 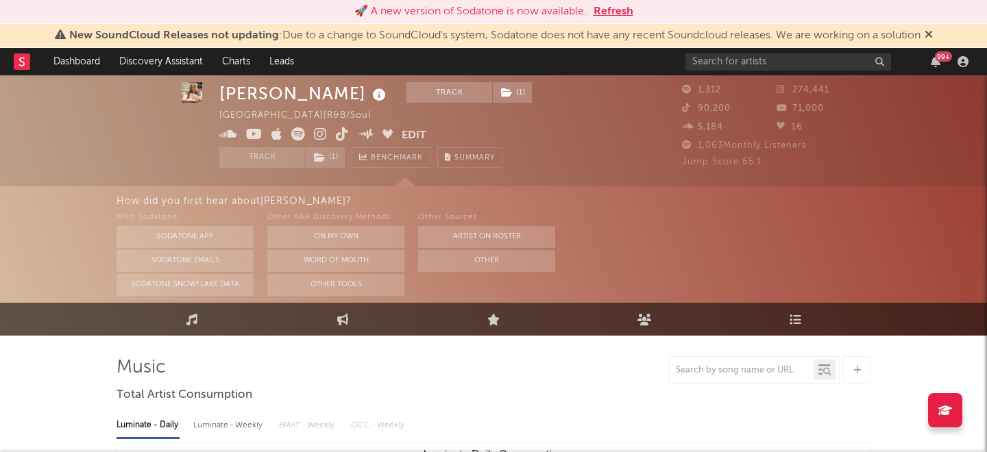 What do you see at coordinates (474, 158) in the screenshot?
I see `span: Summary` at bounding box center [474, 158].